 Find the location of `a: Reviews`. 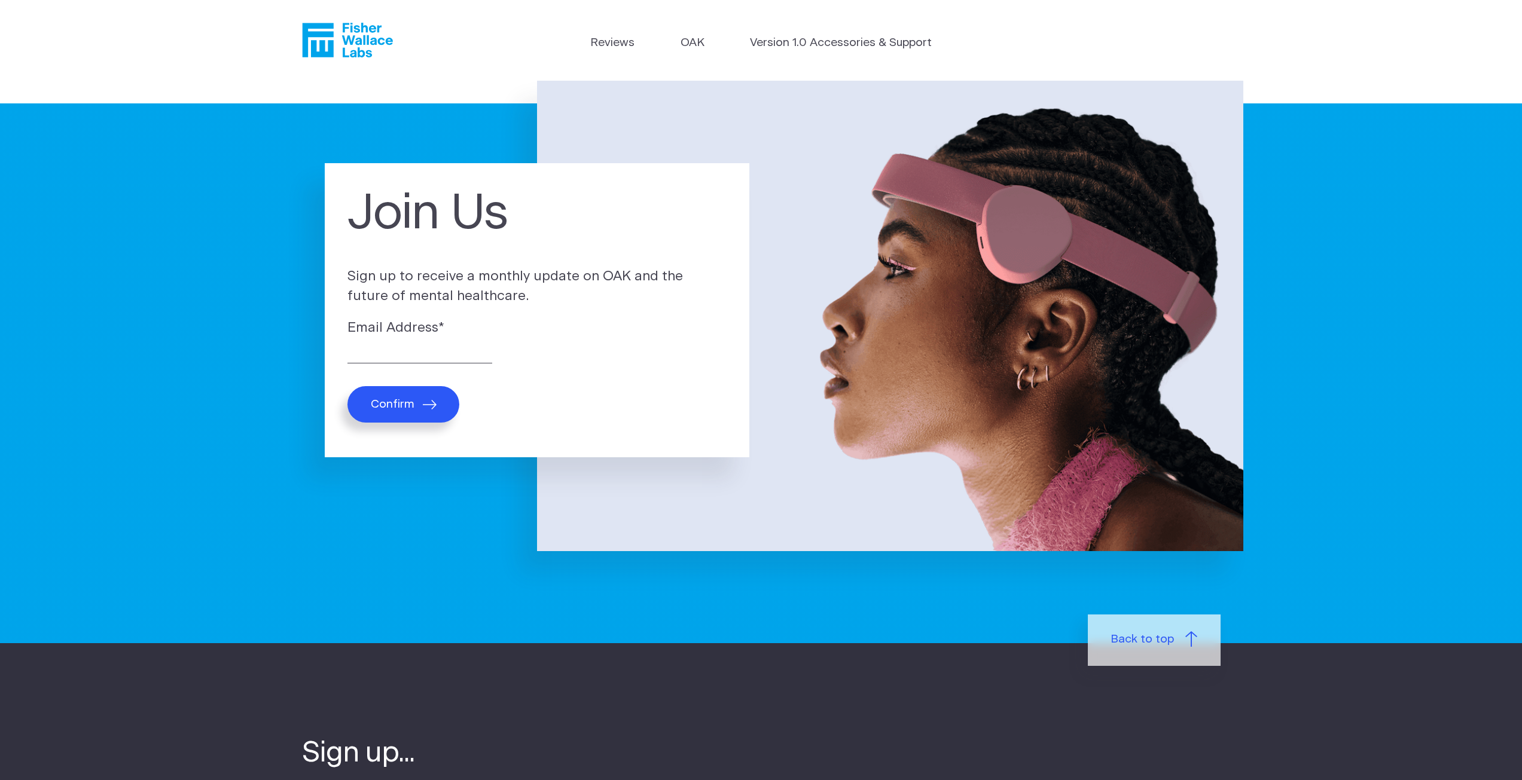

a: Reviews is located at coordinates (612, 43).